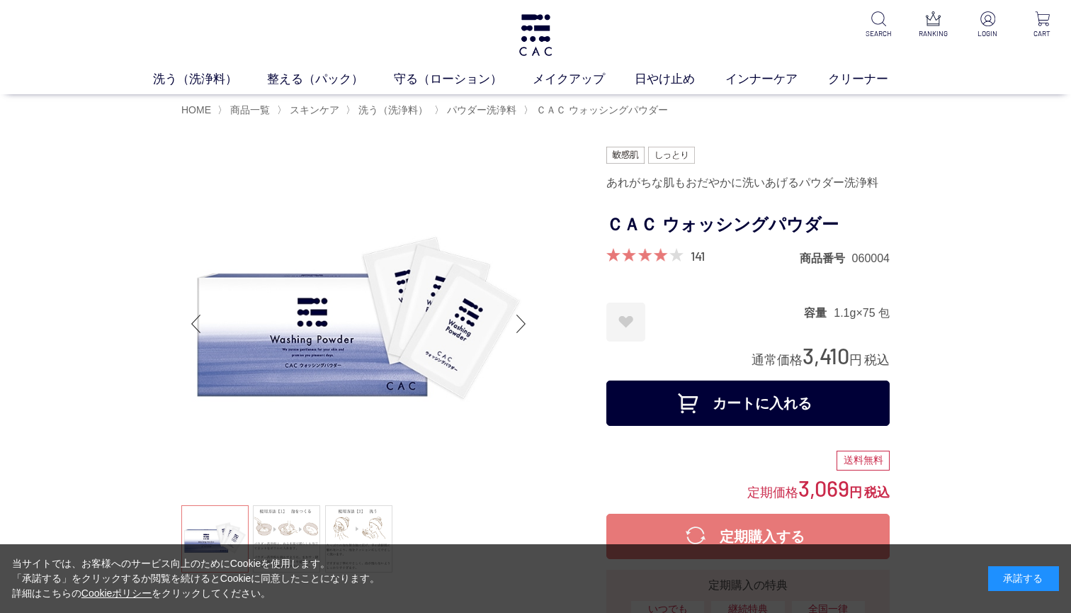 This screenshot has height=613, width=1071. What do you see at coordinates (824, 487) in the screenshot?
I see `span: 3,069` at bounding box center [824, 487].